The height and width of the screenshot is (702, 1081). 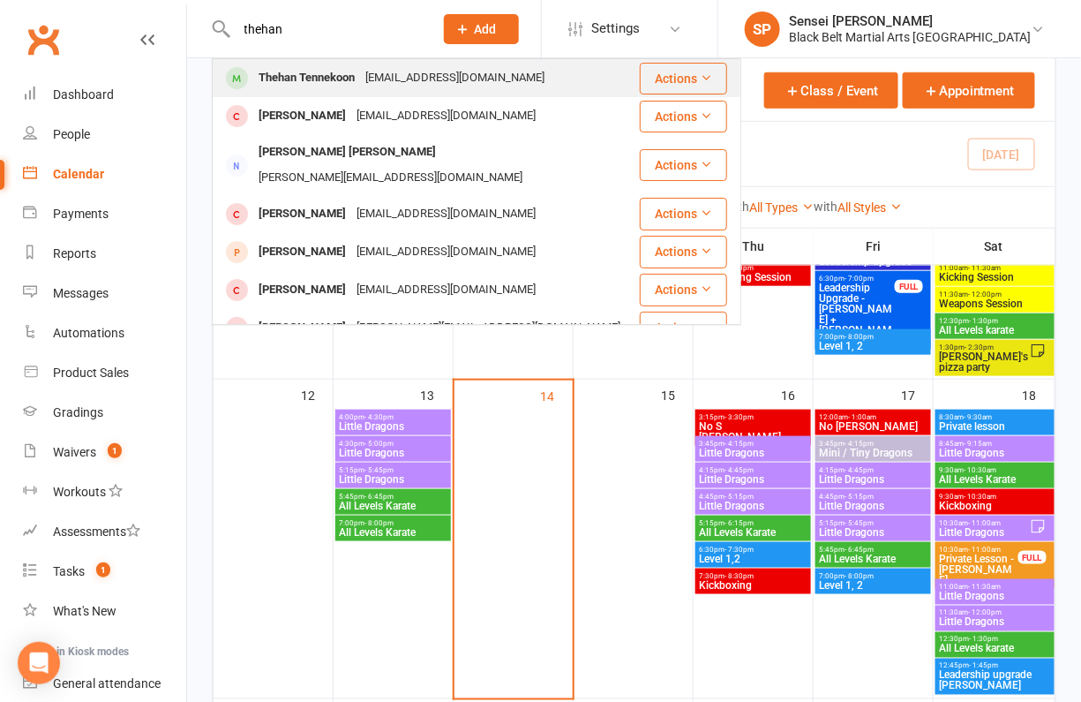 What do you see at coordinates (91, 372) in the screenshot?
I see `div: Product Sales` at bounding box center [91, 372].